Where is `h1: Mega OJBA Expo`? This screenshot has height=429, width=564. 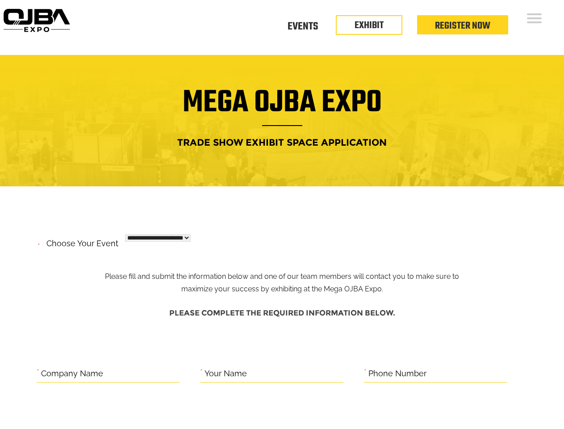 h1: Mega OJBA Expo is located at coordinates (282, 108).